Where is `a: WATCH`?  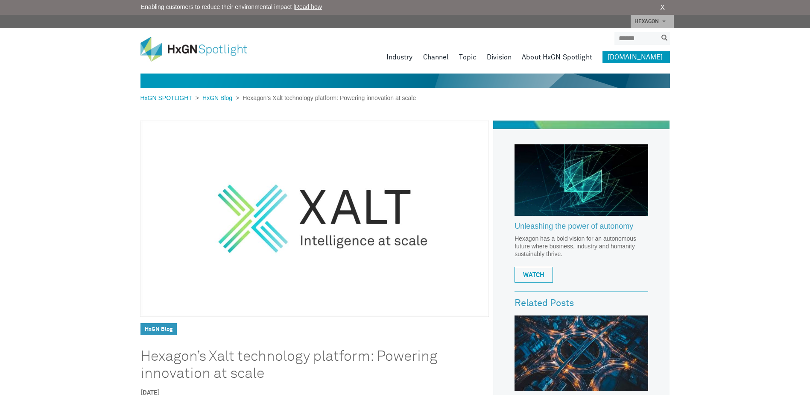
a: WATCH is located at coordinates (534, 274).